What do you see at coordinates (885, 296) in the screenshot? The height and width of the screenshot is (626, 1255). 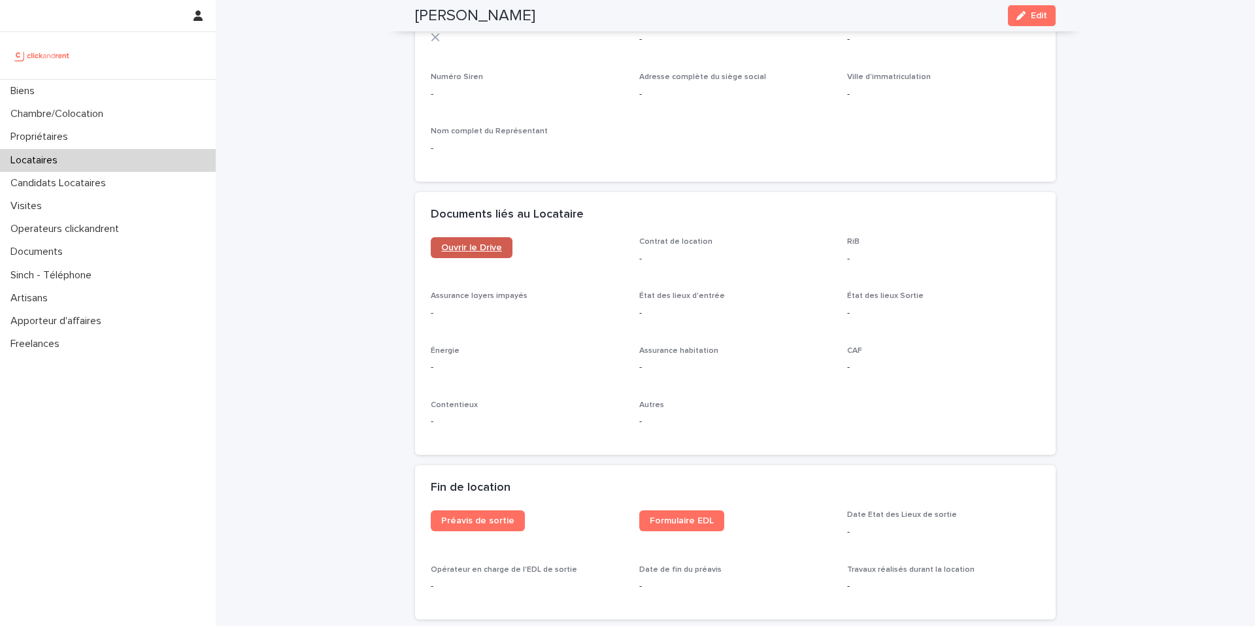 I see `span: État des lieux Sortie` at bounding box center [885, 296].